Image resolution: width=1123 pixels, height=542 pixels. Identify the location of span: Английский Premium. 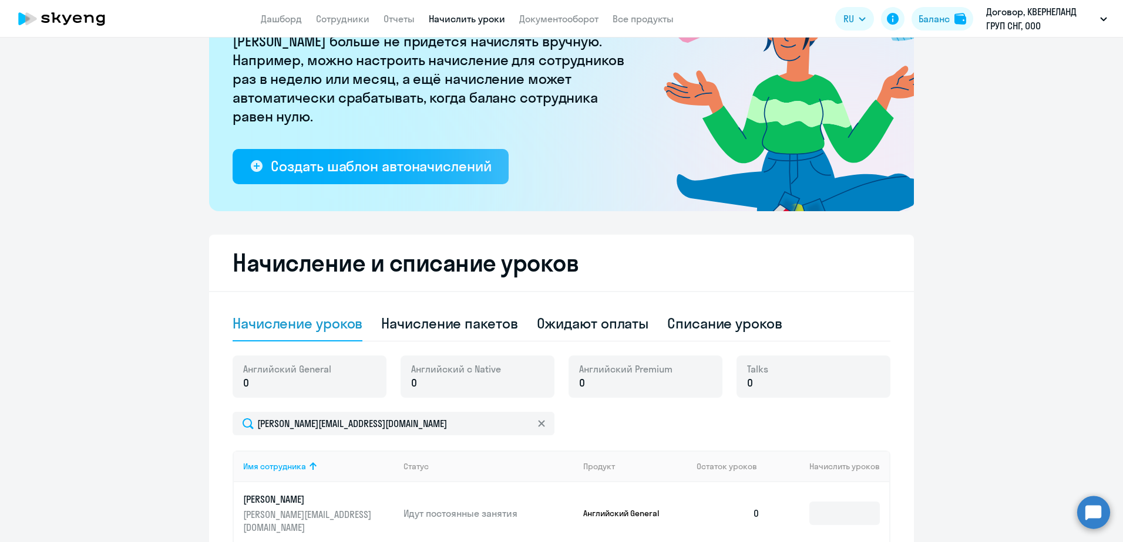
(625, 369).